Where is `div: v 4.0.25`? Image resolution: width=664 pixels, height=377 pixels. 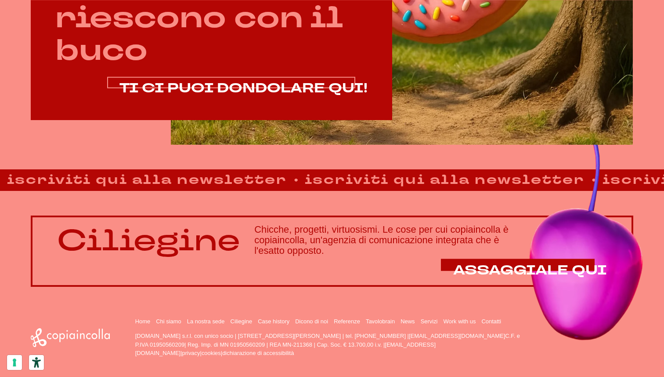
div: v 4.0.25 is located at coordinates (34, 18).